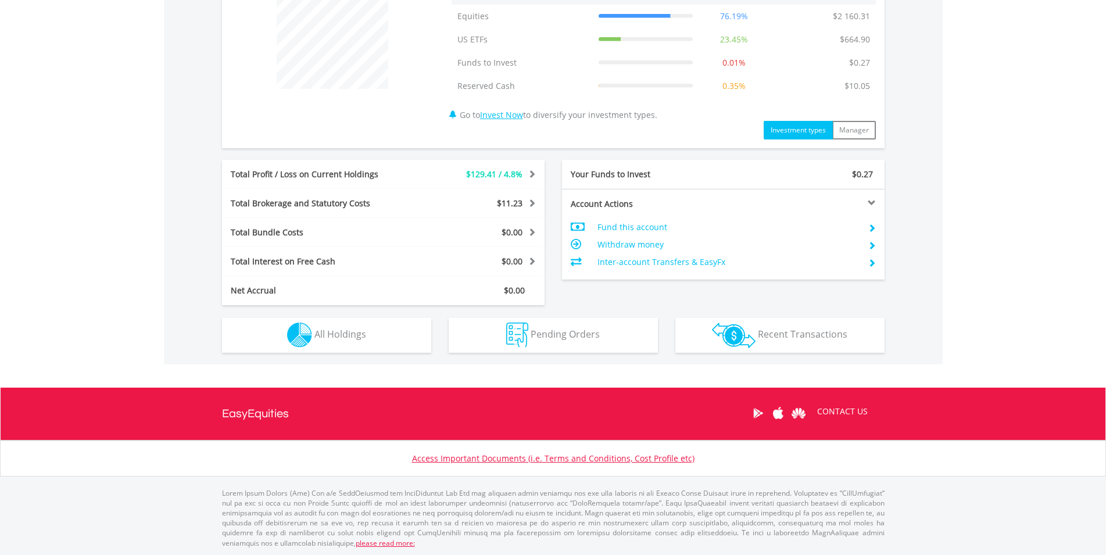 The image size is (1106, 555). I want to click on td: $10.05, so click(857, 86).